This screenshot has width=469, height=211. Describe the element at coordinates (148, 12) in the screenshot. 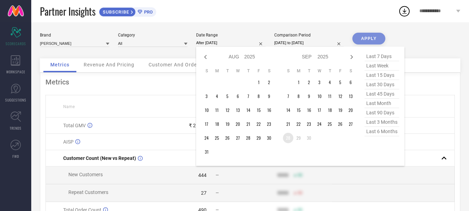

I see `span: PRO` at that location.